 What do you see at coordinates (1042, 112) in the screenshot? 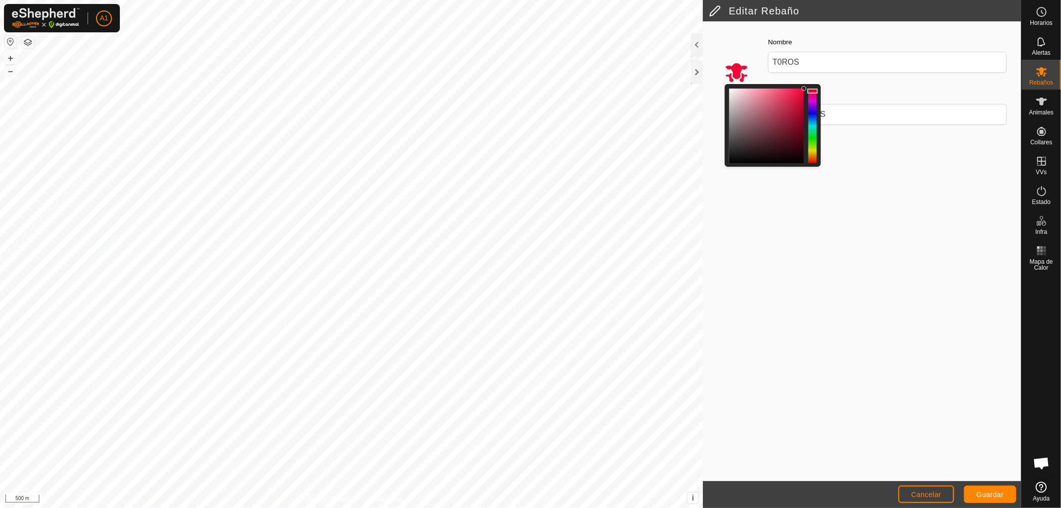
I see `span: Animales` at bounding box center [1042, 112].